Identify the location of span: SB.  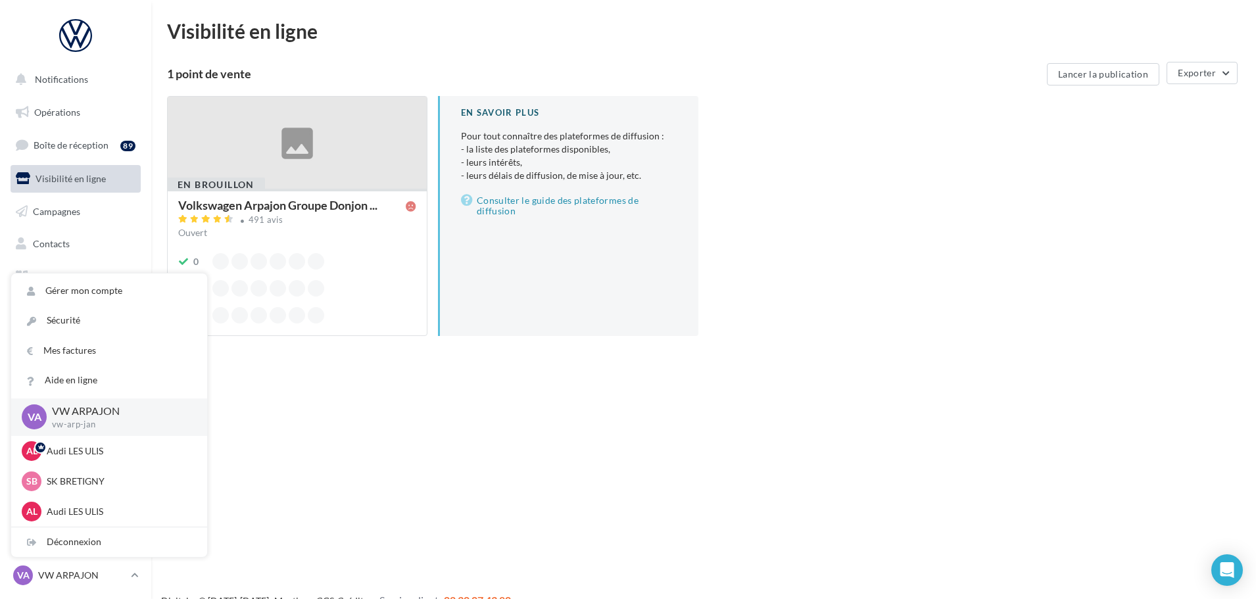
(32, 481).